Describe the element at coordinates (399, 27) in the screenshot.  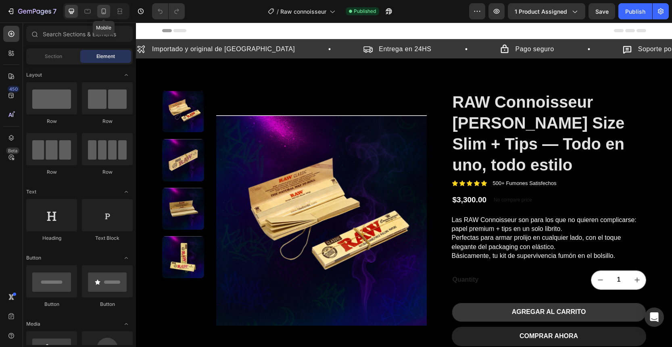
I see `p: Pago seguro` at that location.